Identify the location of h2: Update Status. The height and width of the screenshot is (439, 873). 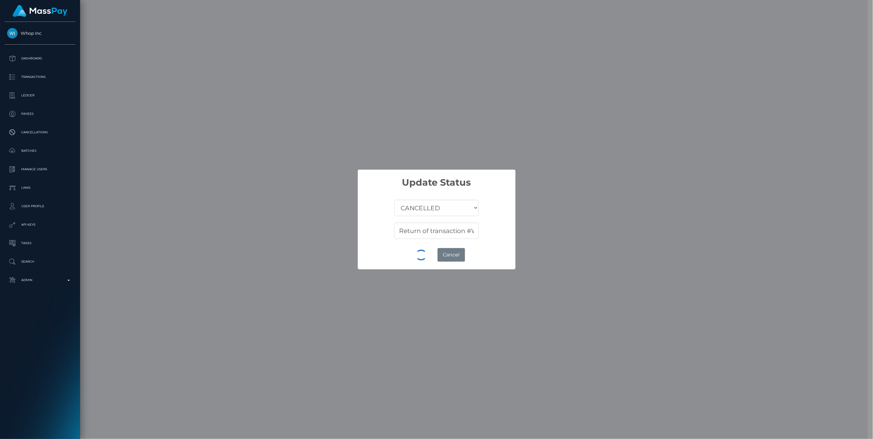
(437, 179).